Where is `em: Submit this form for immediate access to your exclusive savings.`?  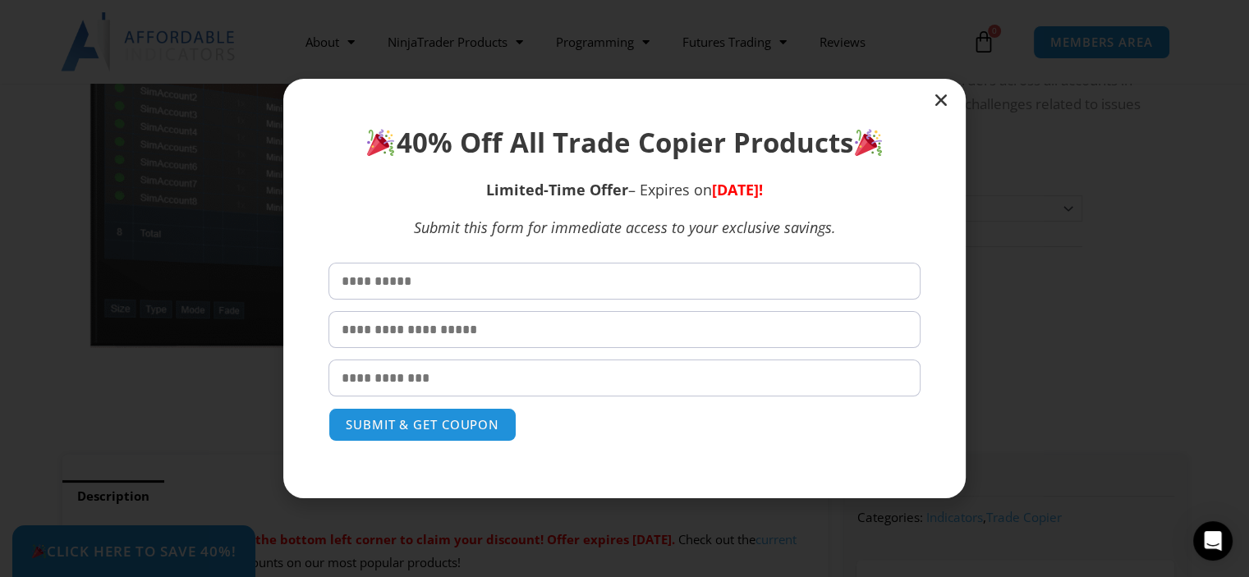
em: Submit this form for immediate access to your exclusive savings. is located at coordinates (625, 227).